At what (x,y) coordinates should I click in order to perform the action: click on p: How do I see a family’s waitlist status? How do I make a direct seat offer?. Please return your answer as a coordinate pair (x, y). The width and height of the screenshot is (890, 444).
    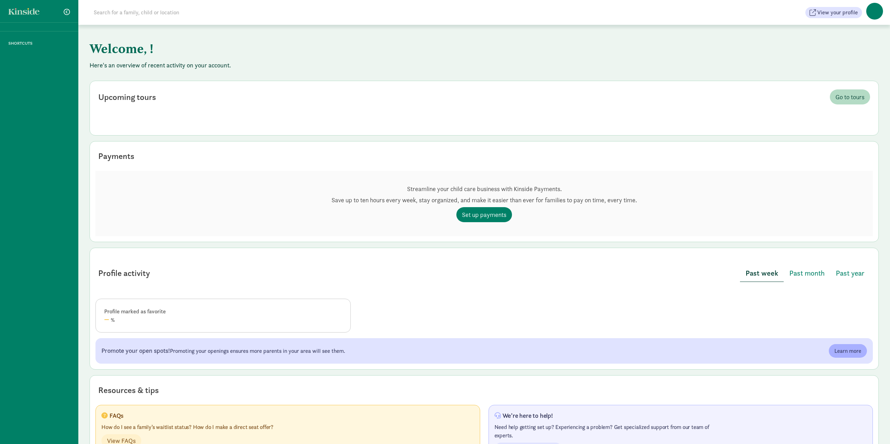
    Looking at the image, I should click on (211, 428).